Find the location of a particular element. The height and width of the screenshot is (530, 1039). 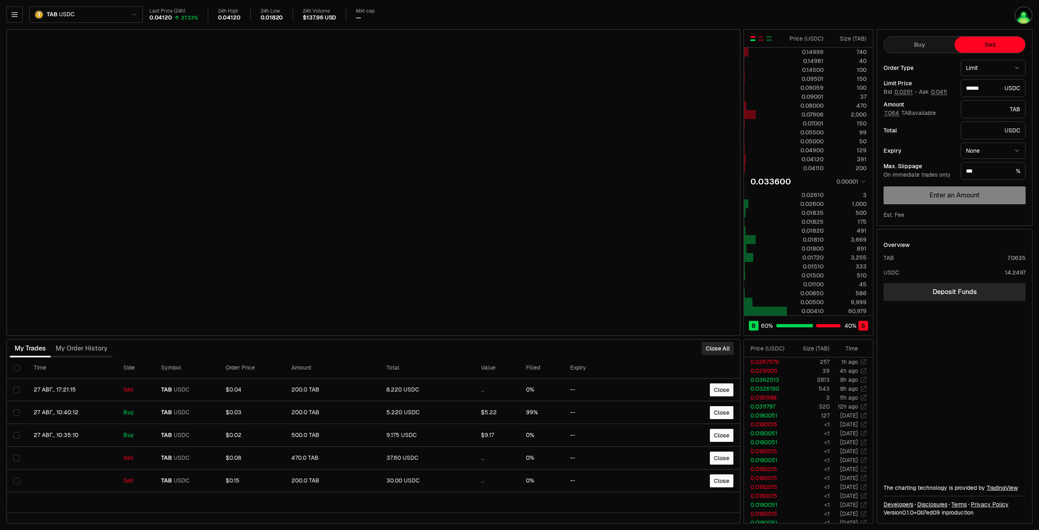

td: 543 is located at coordinates (810, 388).